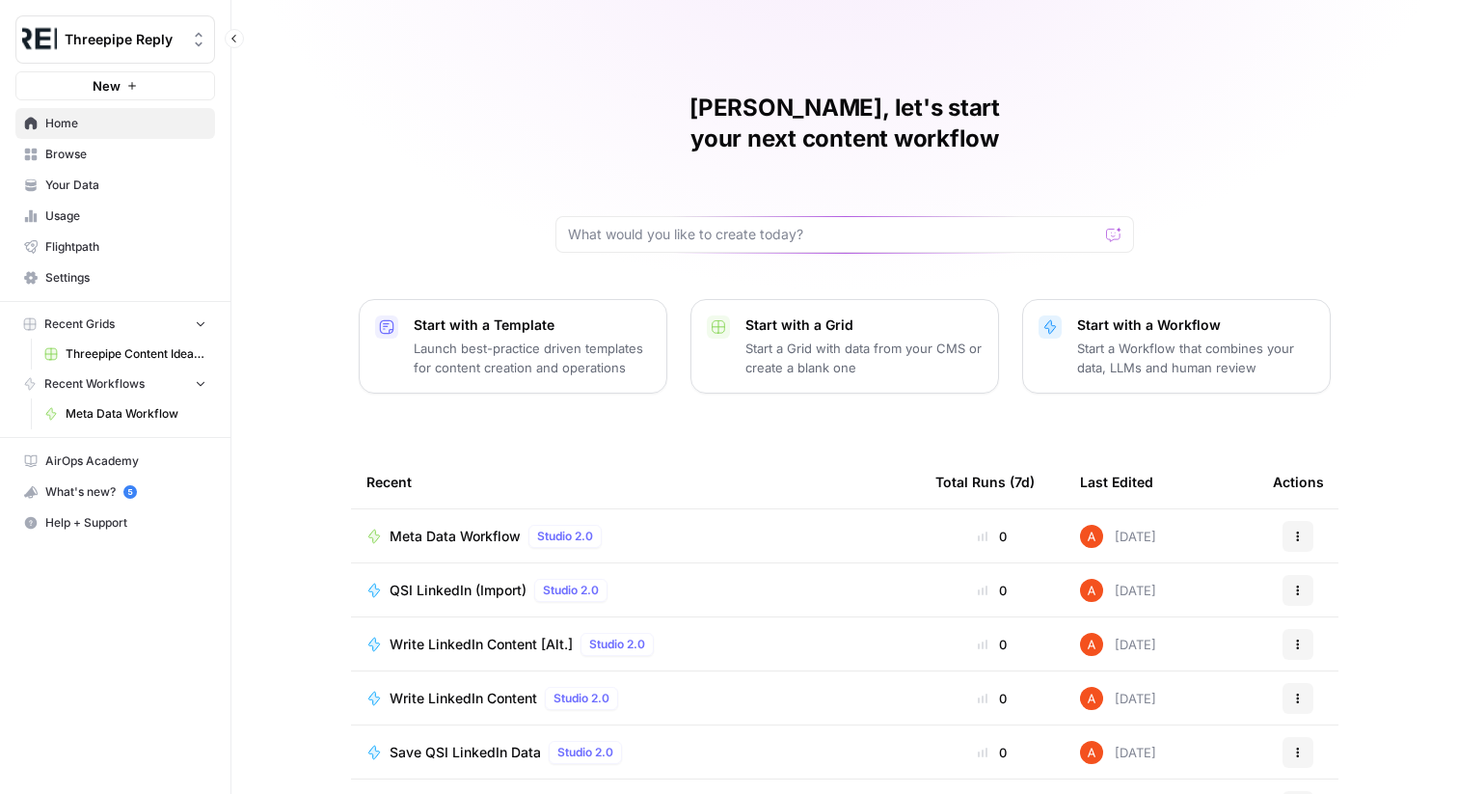 The width and height of the screenshot is (1458, 794). What do you see at coordinates (115, 278) in the screenshot?
I see `a: Settings` at bounding box center [115, 278].